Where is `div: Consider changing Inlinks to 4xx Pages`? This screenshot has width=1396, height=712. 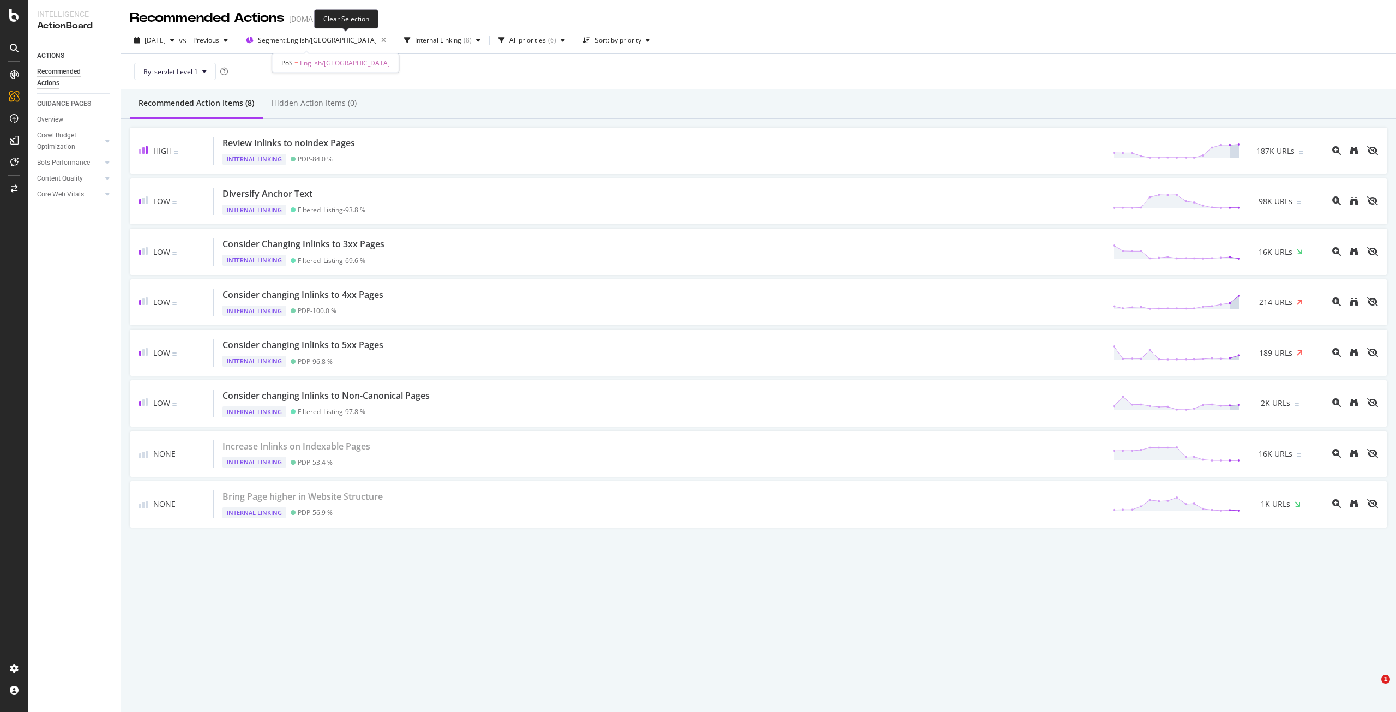
div: Consider changing Inlinks to 4xx Pages is located at coordinates (303, 295).